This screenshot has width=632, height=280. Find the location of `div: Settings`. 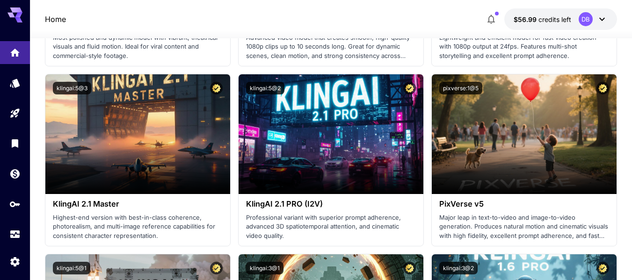

div: Settings is located at coordinates (15, 262).